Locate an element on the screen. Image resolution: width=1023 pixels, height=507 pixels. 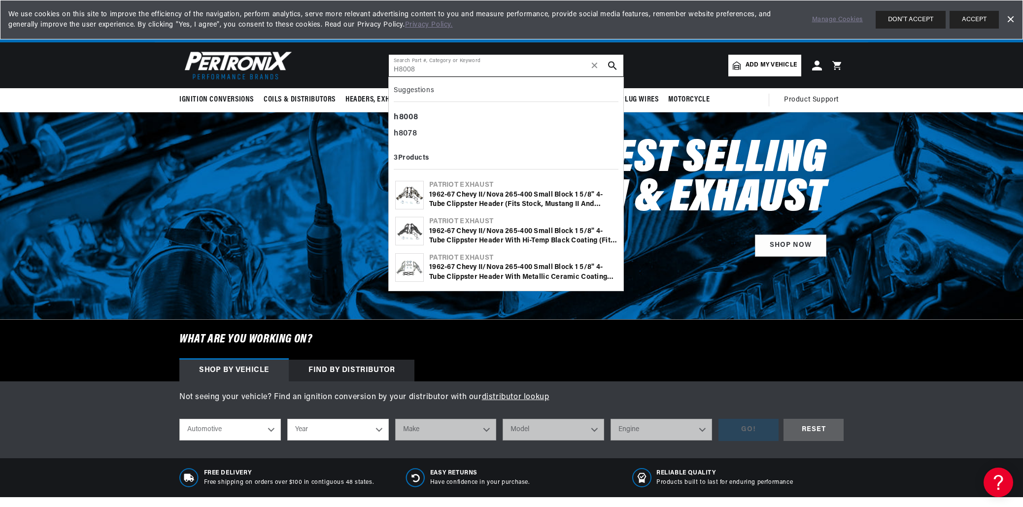
div: Suggestions is located at coordinates (506, 92).